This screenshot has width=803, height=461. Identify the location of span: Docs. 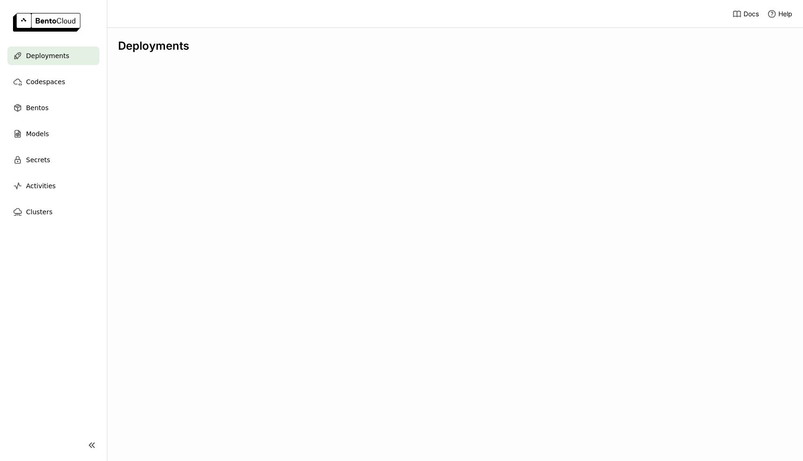
(751, 14).